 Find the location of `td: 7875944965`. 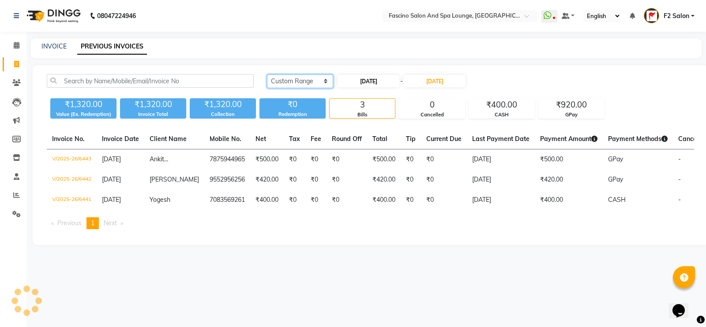

td: 7875944965 is located at coordinates (227, 160).